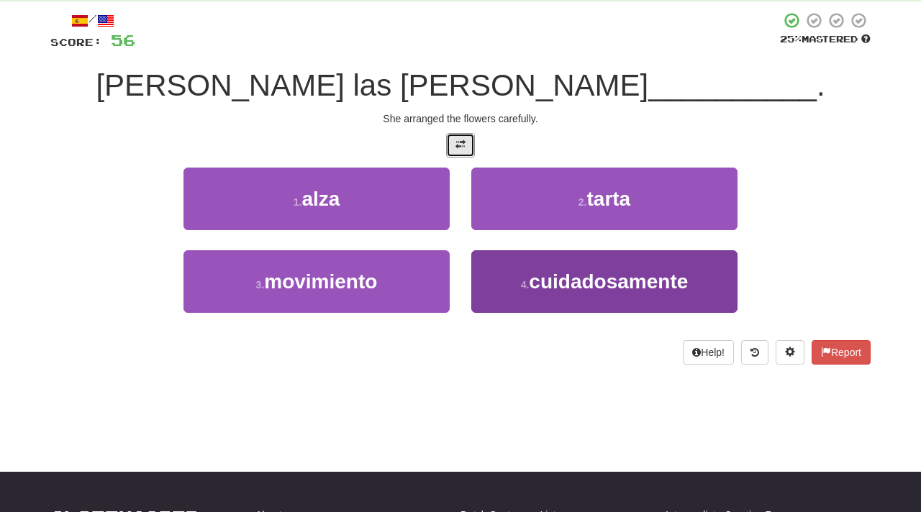  Describe the element at coordinates (825, 40) in the screenshot. I see `div: Mastered` at that location.